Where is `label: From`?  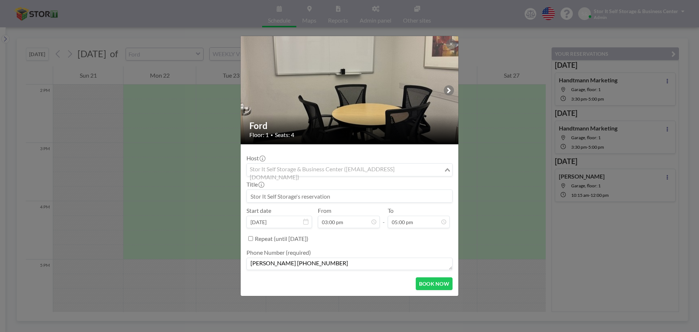 label: From is located at coordinates (324, 210).